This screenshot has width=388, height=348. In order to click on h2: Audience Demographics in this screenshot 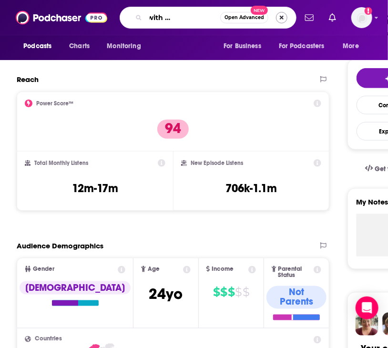, I will do `click(60, 246)`.